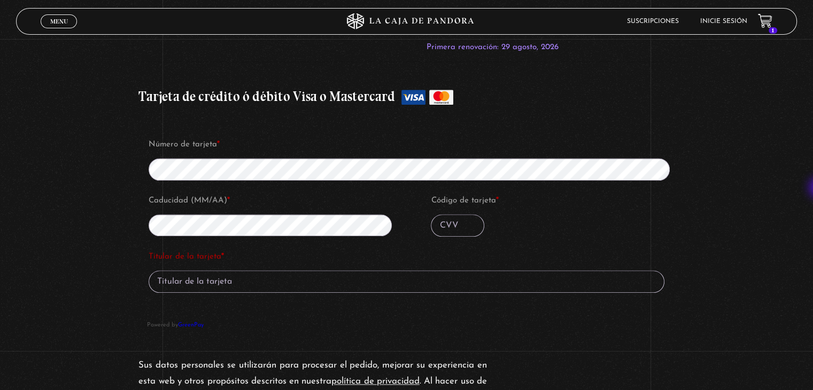  What do you see at coordinates (406, 97) in the screenshot?
I see `label: Tarjeta de crédito ó débito Visa o Mastercard` at bounding box center [406, 97].